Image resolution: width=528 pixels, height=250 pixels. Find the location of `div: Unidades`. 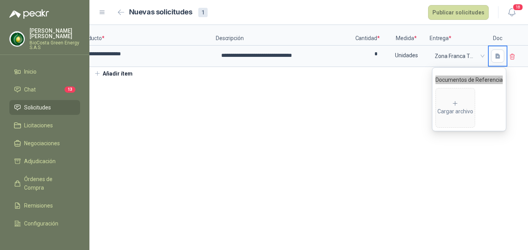

div: Unidades is located at coordinates (407, 55).